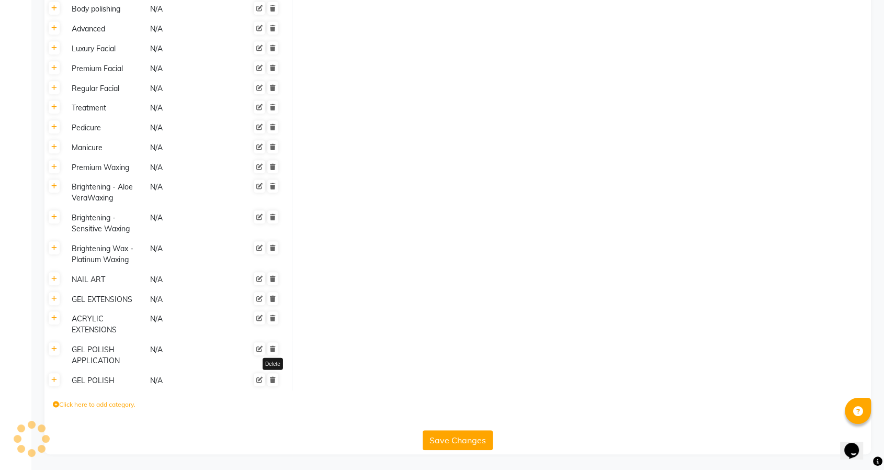 This screenshot has width=884, height=470. What do you see at coordinates (106, 279) in the screenshot?
I see `div: NAIL ART` at bounding box center [106, 279].